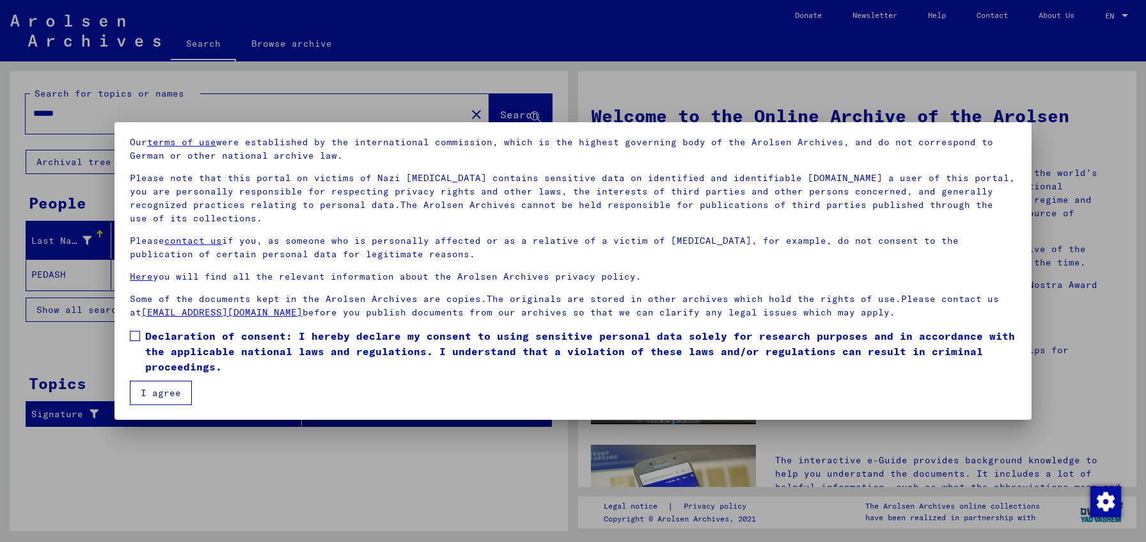 This screenshot has width=1146, height=542. I want to click on p: Some of the documents kept in the Arolsen Archives are copies.The originals are stored in other a..., so click(573, 306).